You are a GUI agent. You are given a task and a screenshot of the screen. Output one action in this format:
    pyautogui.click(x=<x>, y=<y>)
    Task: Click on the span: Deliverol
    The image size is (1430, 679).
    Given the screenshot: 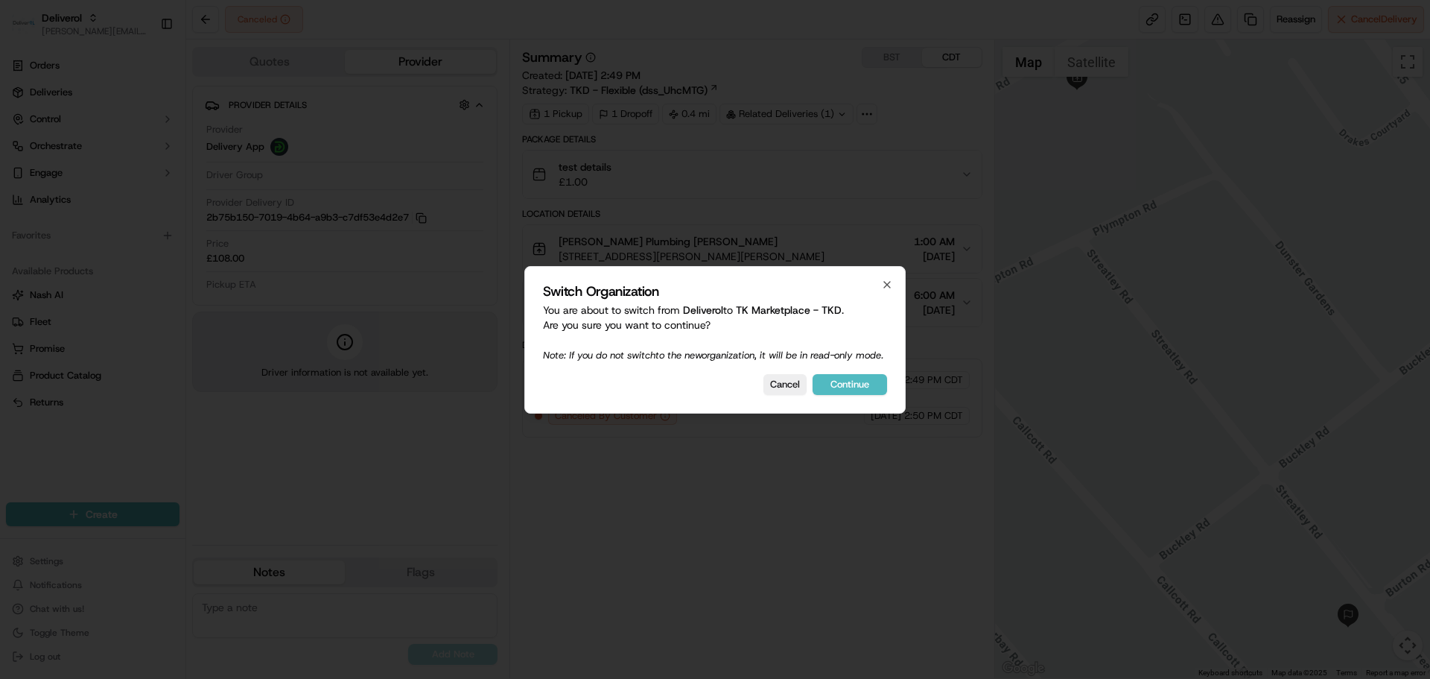 What is the action you would take?
    pyautogui.click(x=703, y=310)
    